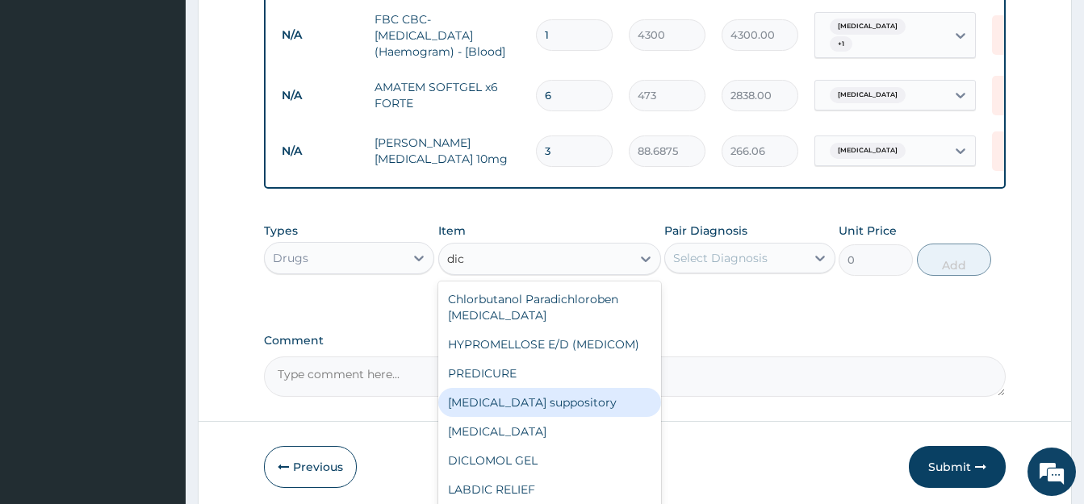 The image size is (1084, 504). Describe the element at coordinates (867, 231) in the screenshot. I see `label: Unit Price` at that location.